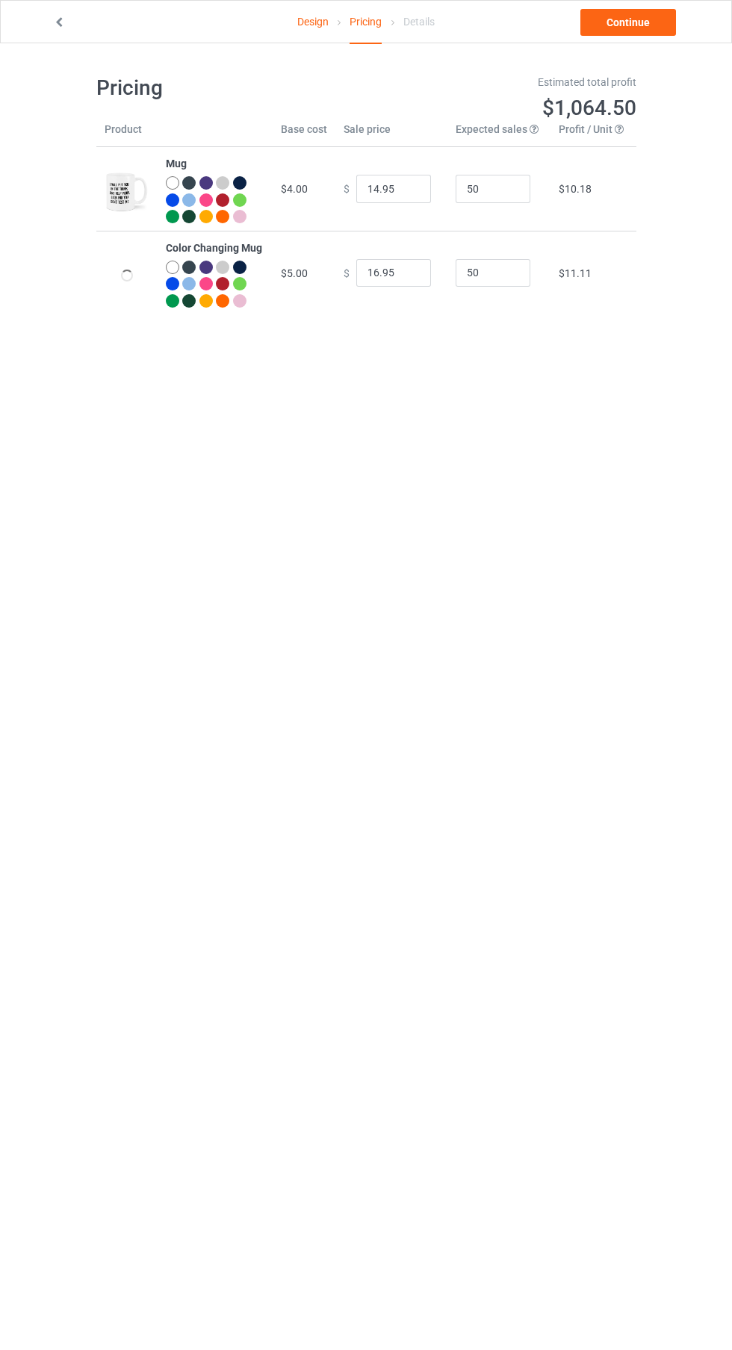  Describe the element at coordinates (304, 134) in the screenshot. I see `th: Base cost` at that location.